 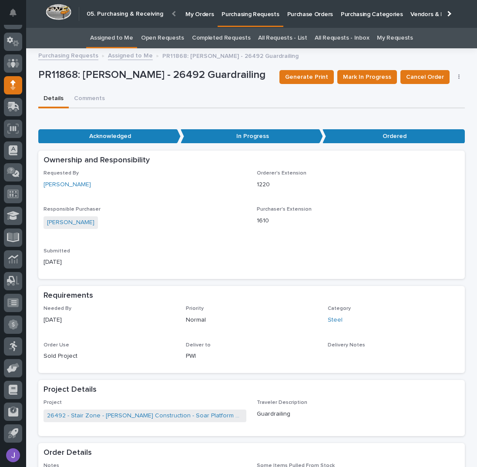 I want to click on span: Priority, so click(x=195, y=309).